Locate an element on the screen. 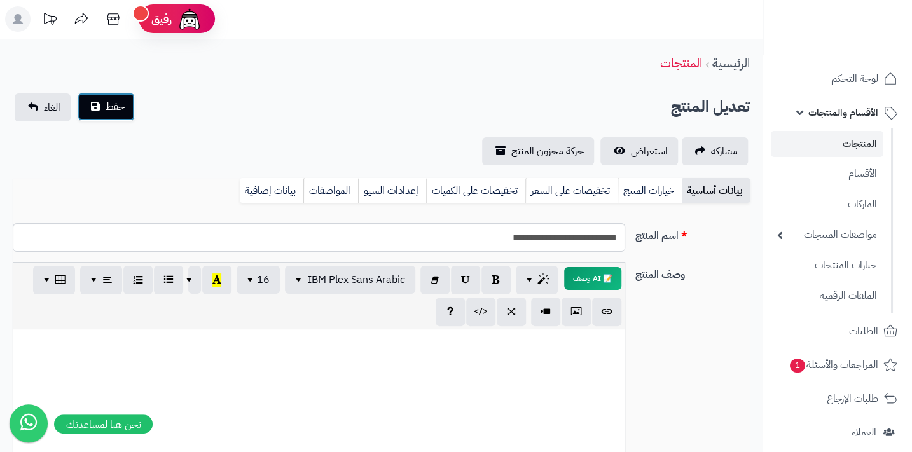 The width and height of the screenshot is (912, 452). a: الماركات is located at coordinates (827, 204).